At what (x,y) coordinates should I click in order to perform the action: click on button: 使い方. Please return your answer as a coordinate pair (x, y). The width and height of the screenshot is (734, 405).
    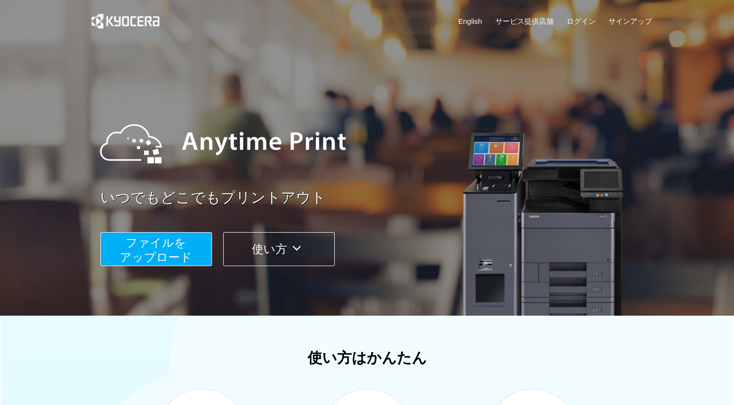
    Looking at the image, I should click on (279, 249).